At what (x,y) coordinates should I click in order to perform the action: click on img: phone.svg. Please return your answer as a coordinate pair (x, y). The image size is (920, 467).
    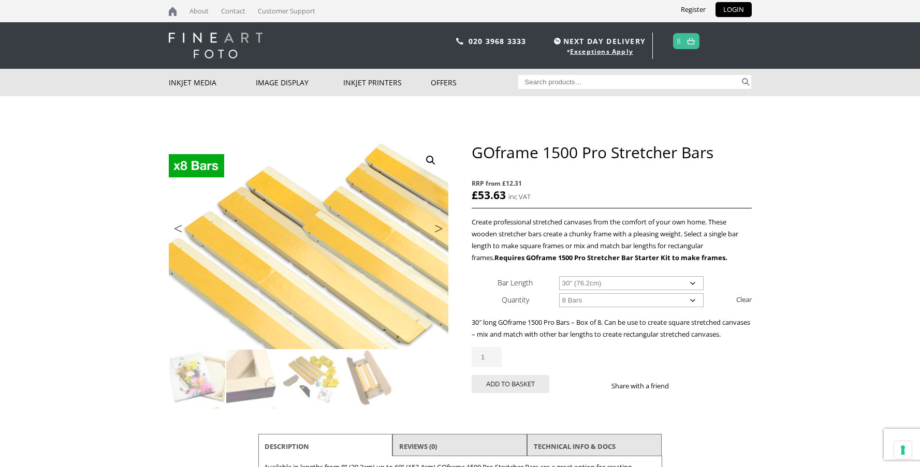
    Looking at the image, I should click on (460, 41).